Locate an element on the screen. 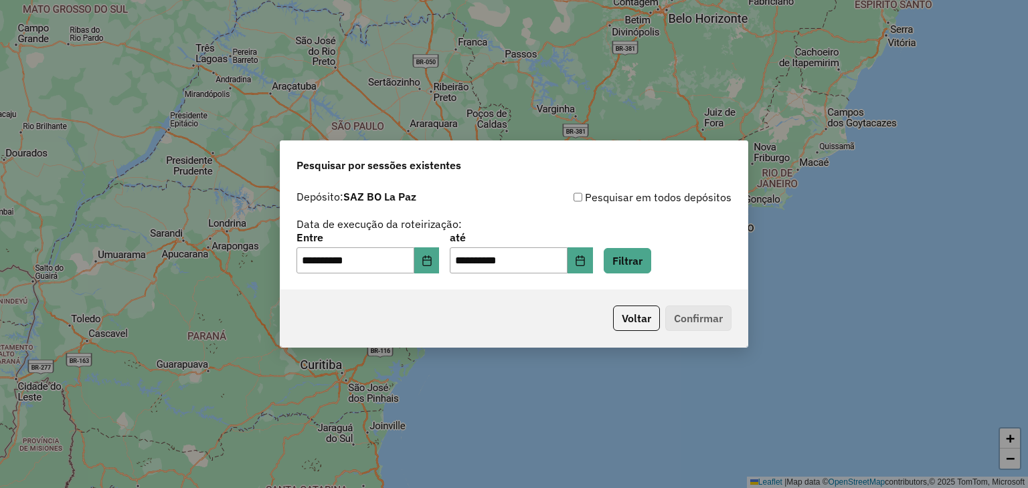 The image size is (1028, 488). button: Voltar is located at coordinates (636, 318).